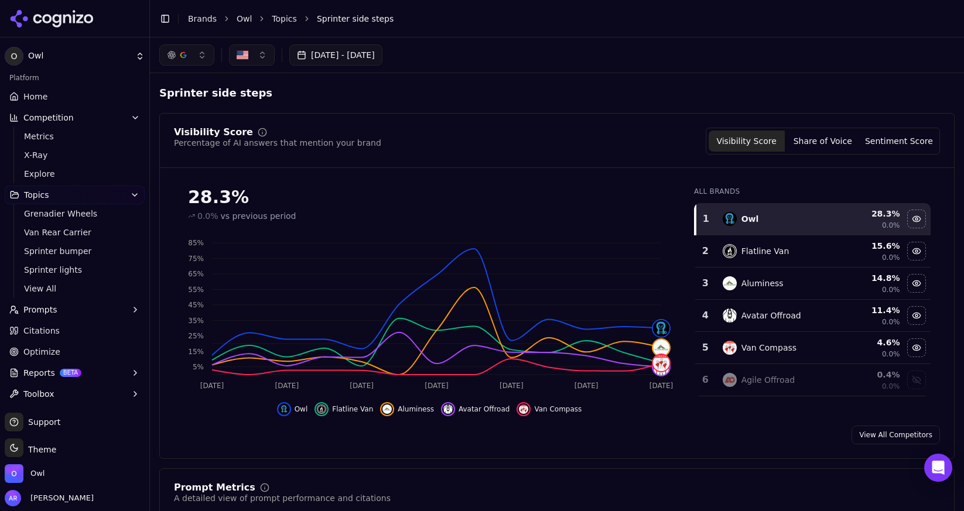 This screenshot has height=511, width=964. I want to click on tspan: 5%, so click(198, 367).